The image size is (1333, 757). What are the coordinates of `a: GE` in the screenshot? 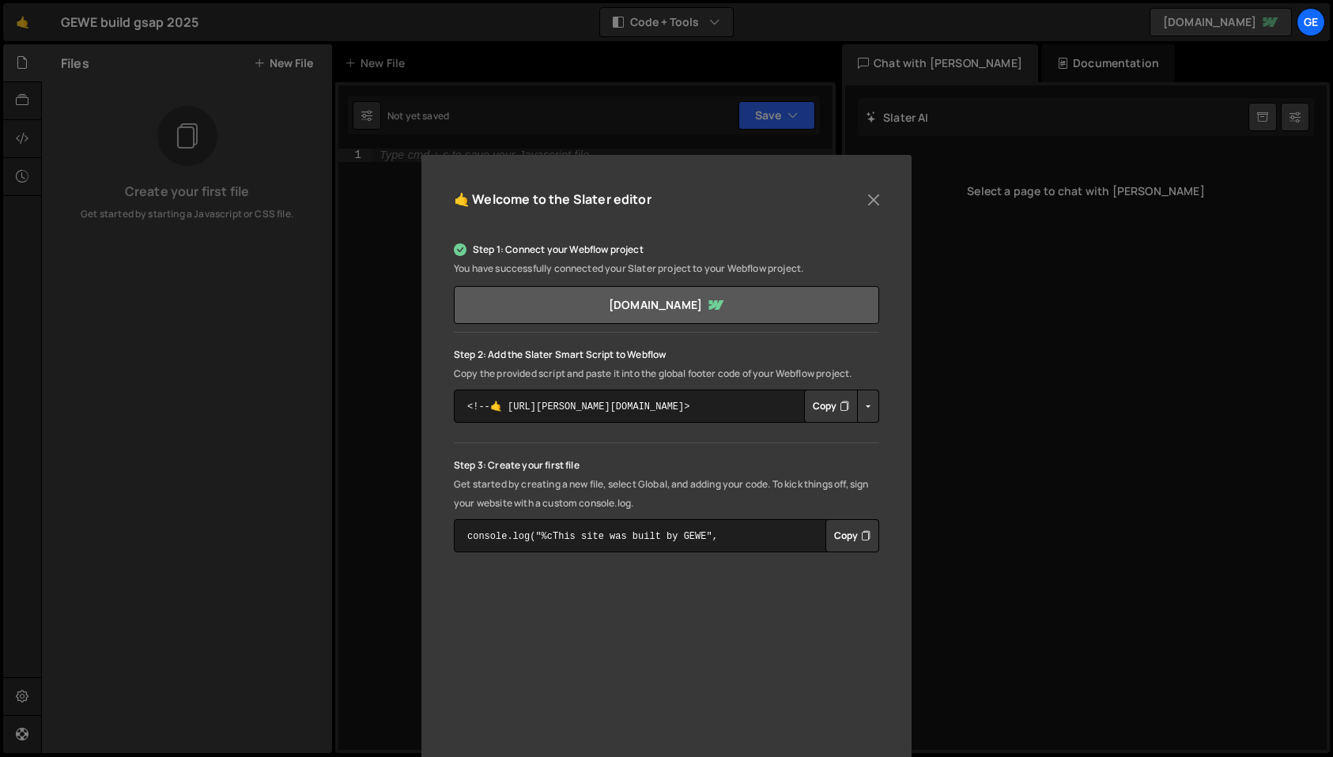 It's located at (1311, 22).